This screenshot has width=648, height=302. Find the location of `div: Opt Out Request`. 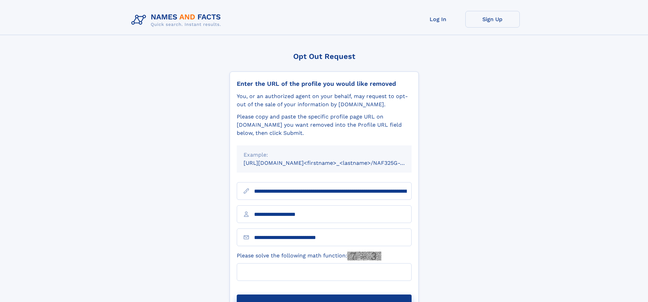

div: Opt Out Request is located at coordinates (324, 56).